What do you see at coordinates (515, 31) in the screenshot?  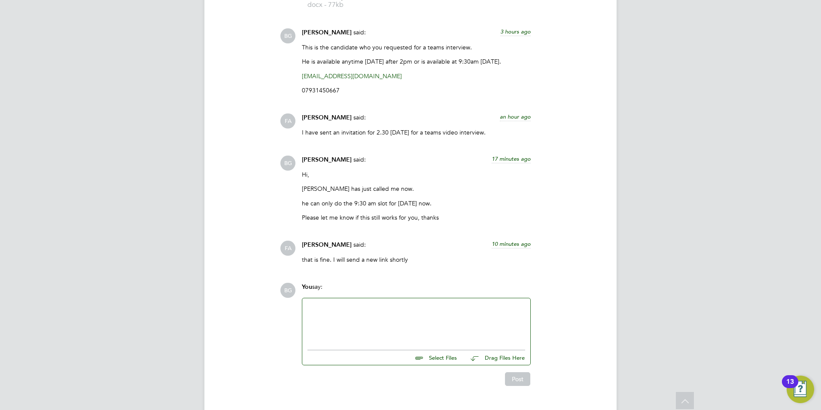 I see `span: 3 hours ago` at bounding box center [515, 31].